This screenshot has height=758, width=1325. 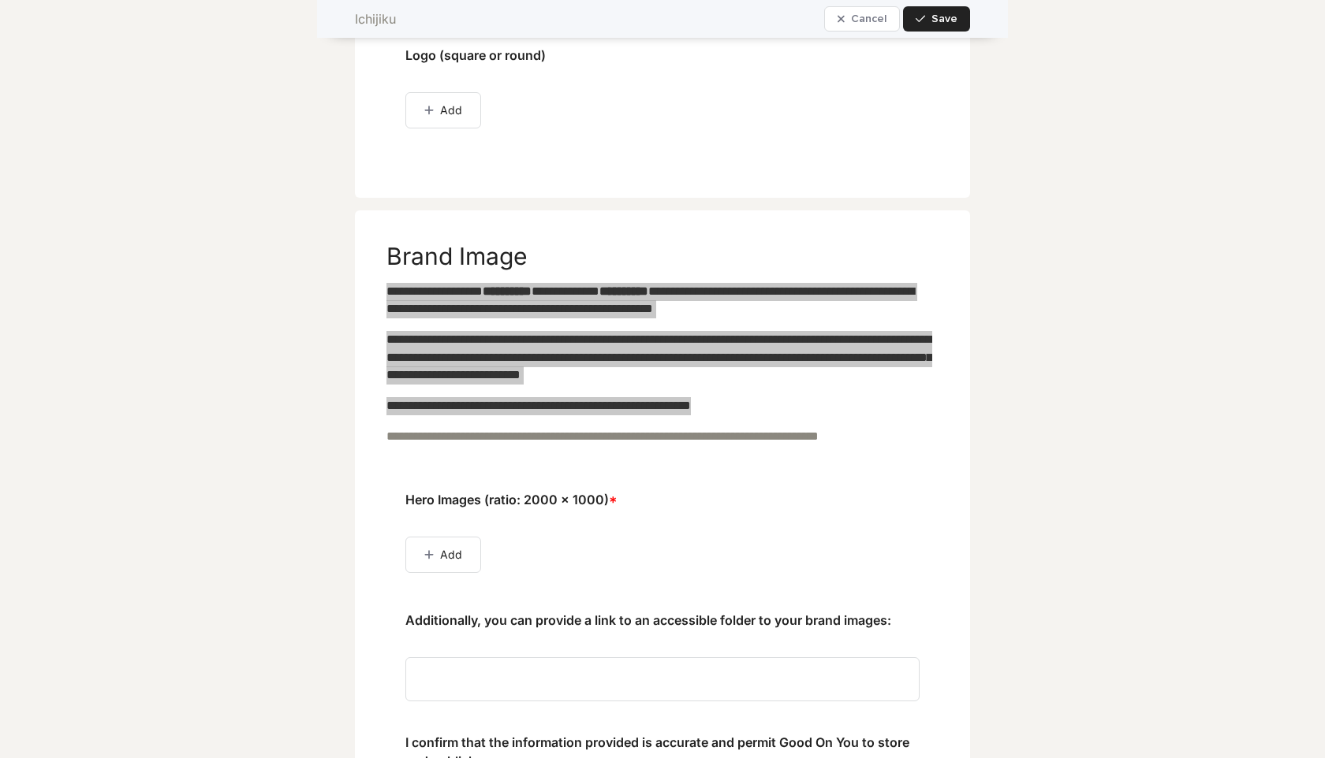 What do you see at coordinates (936, 19) in the screenshot?
I see `button: Save` at bounding box center [936, 19].